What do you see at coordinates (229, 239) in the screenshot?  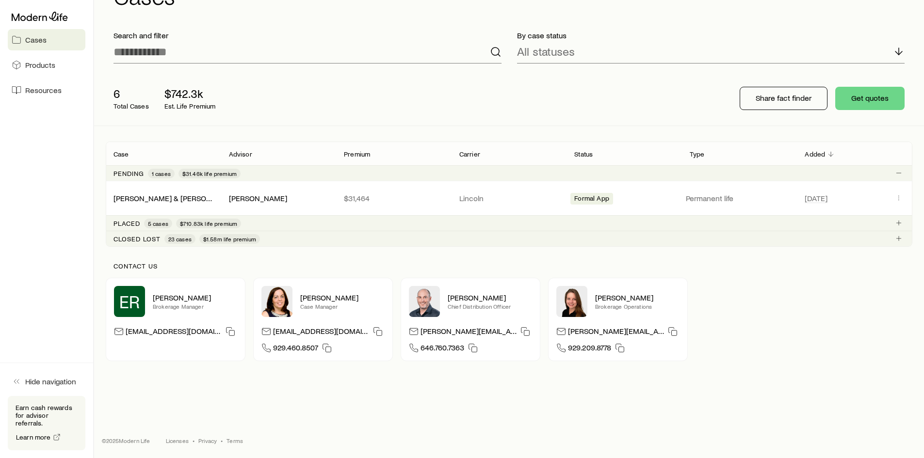 I see `span: $1.58m life premium` at bounding box center [229, 239].